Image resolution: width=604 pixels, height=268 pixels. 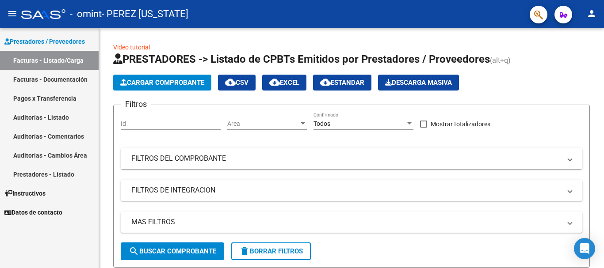 I want to click on span: (alt+q), so click(x=500, y=60).